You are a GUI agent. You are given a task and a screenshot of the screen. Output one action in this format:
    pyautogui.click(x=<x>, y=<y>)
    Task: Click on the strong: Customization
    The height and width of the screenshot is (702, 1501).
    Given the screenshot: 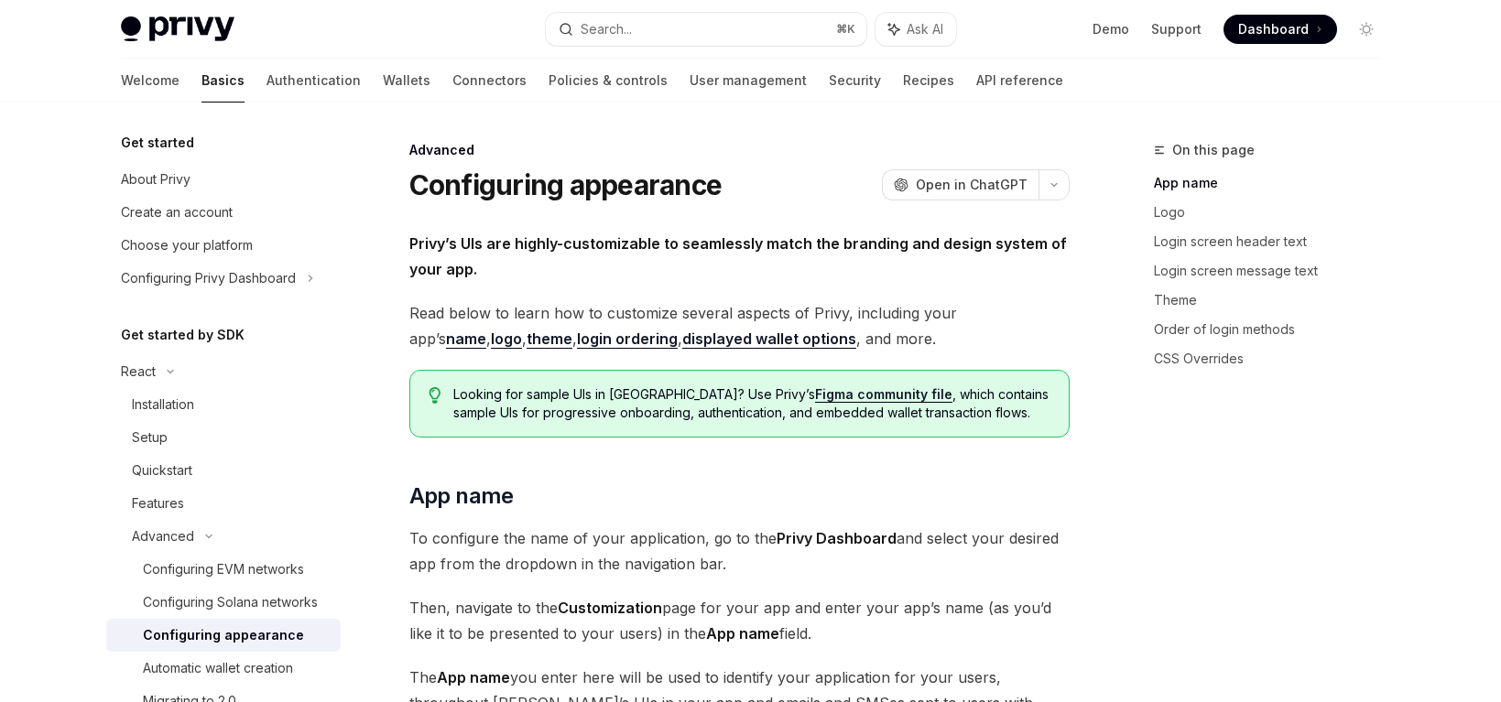 What is the action you would take?
    pyautogui.click(x=610, y=608)
    